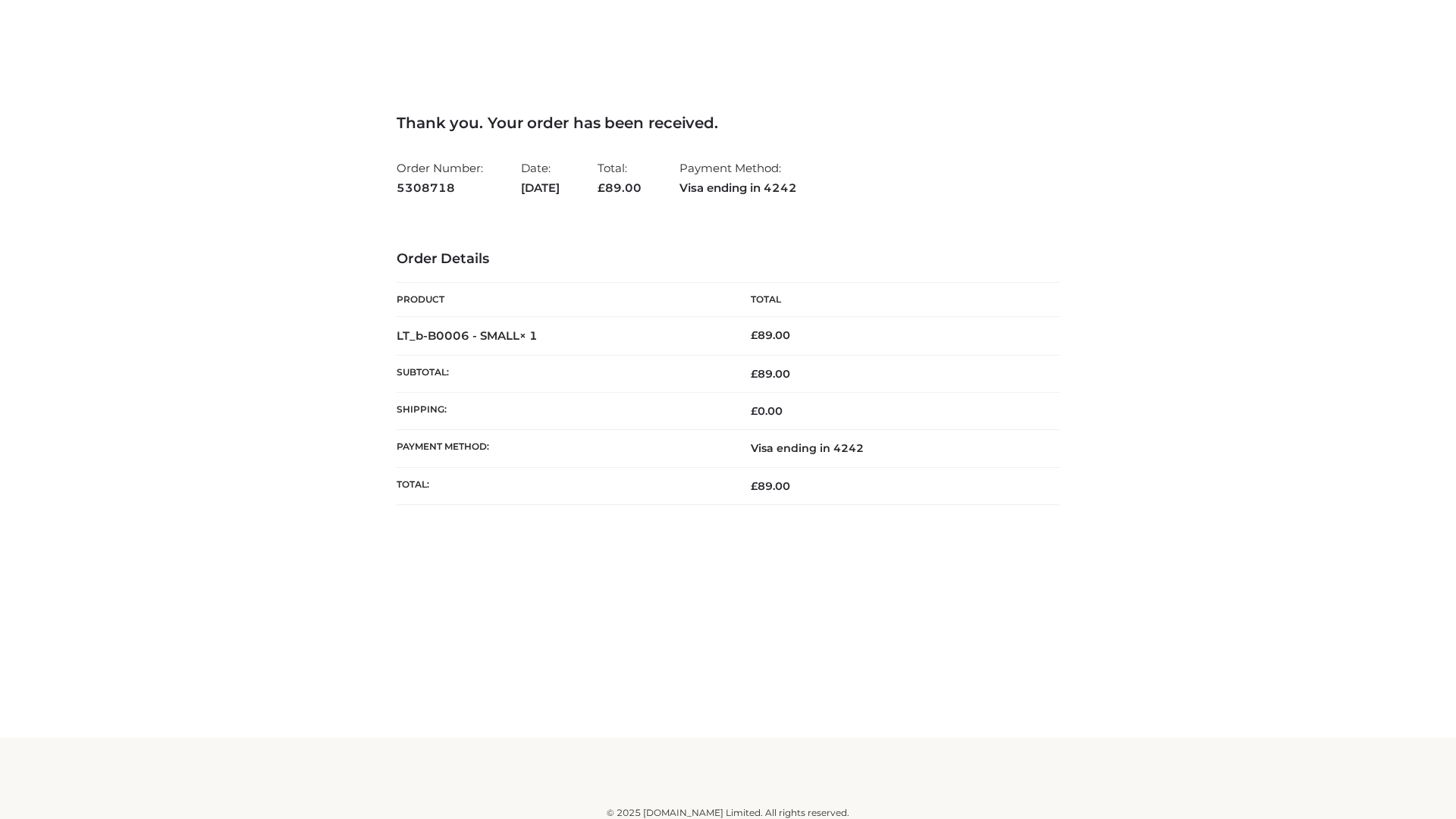  Describe the element at coordinates (893, 448) in the screenshot. I see `td: Visa ending in 4242` at that location.